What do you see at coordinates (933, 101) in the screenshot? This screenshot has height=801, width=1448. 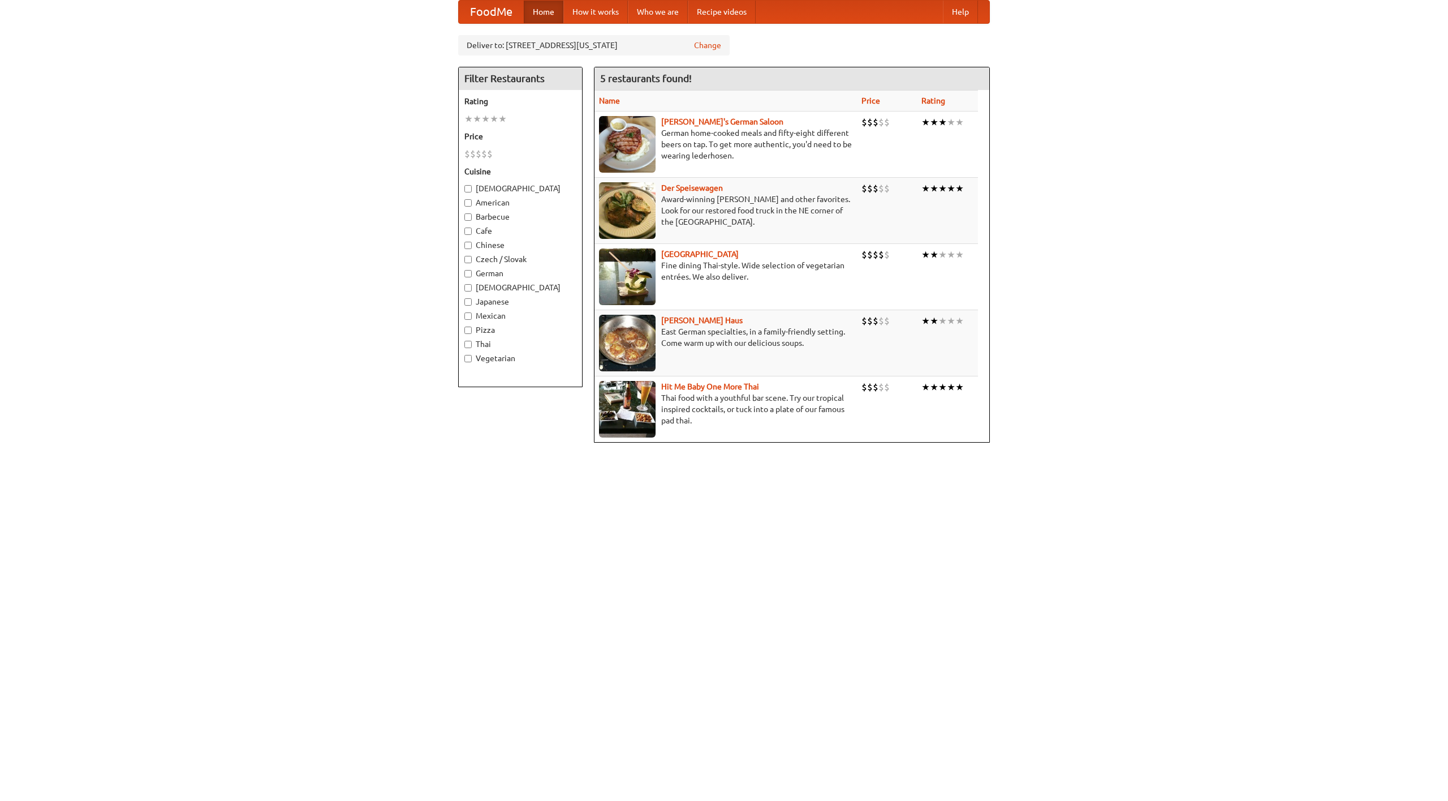 I see `a: Rating` at bounding box center [933, 101].